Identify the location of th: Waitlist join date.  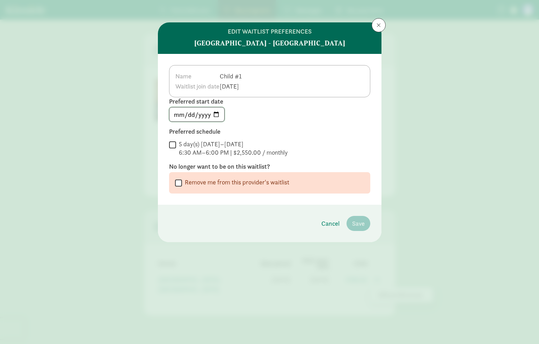
(197, 86).